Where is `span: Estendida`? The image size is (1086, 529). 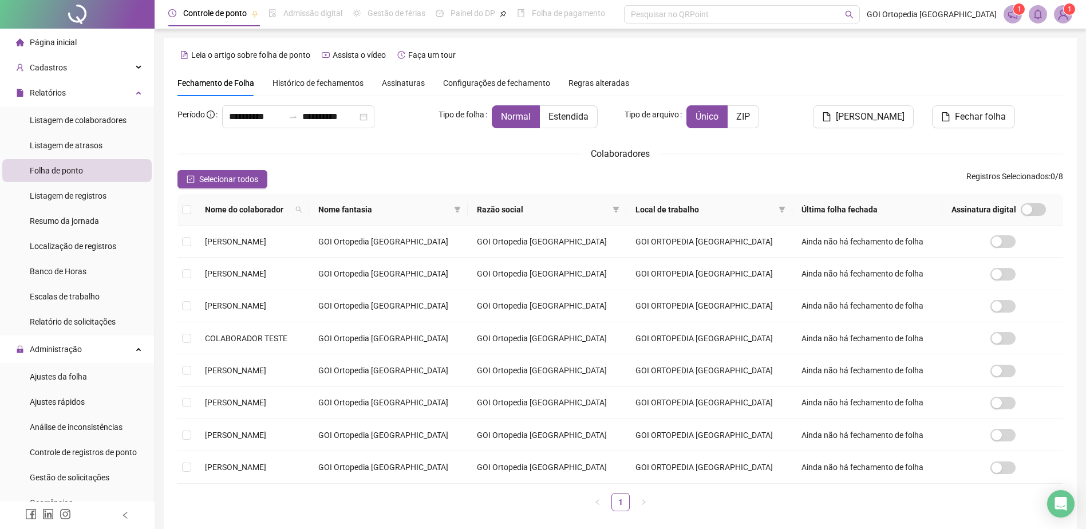
span: Estendida is located at coordinates (568, 116).